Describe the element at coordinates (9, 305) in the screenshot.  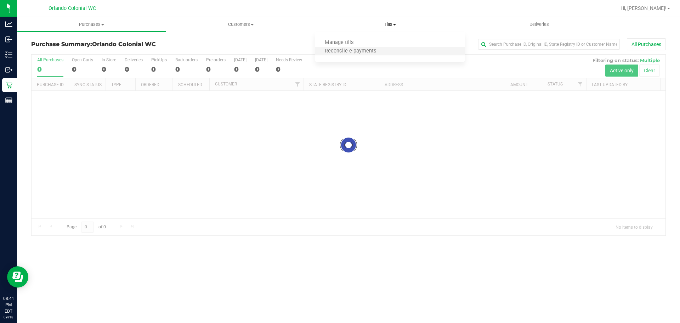
I see `p: 08:41 PM EDT` at that location.